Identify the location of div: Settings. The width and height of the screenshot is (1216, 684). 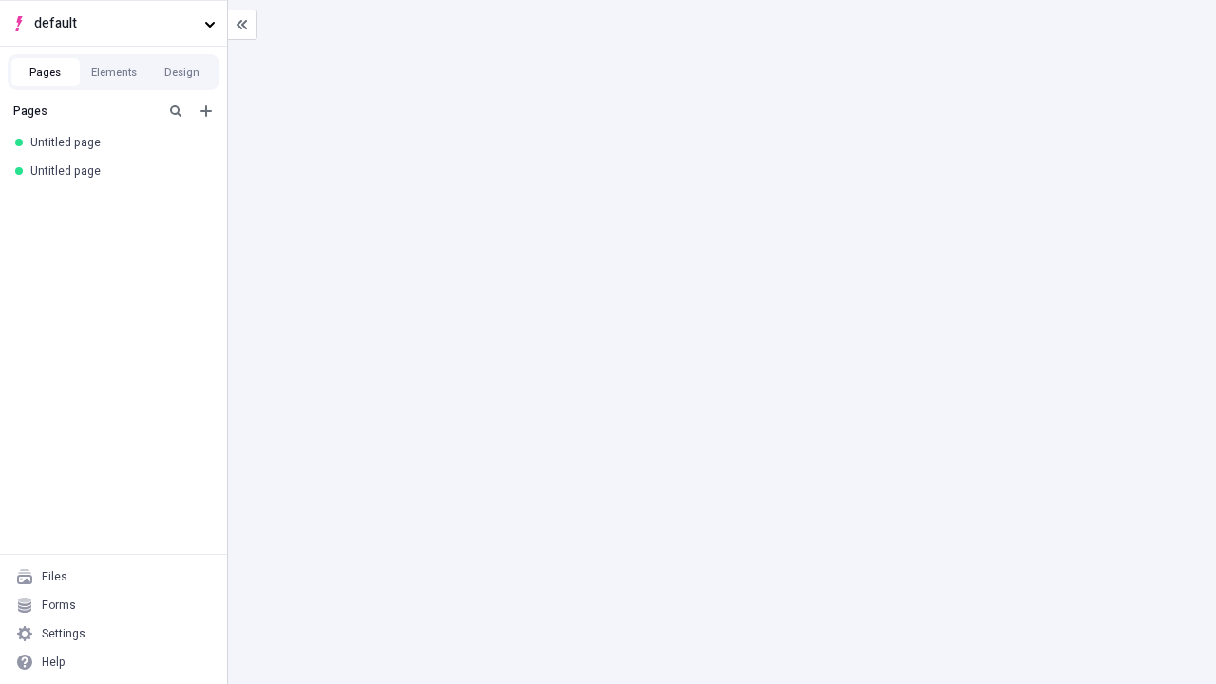
(64, 634).